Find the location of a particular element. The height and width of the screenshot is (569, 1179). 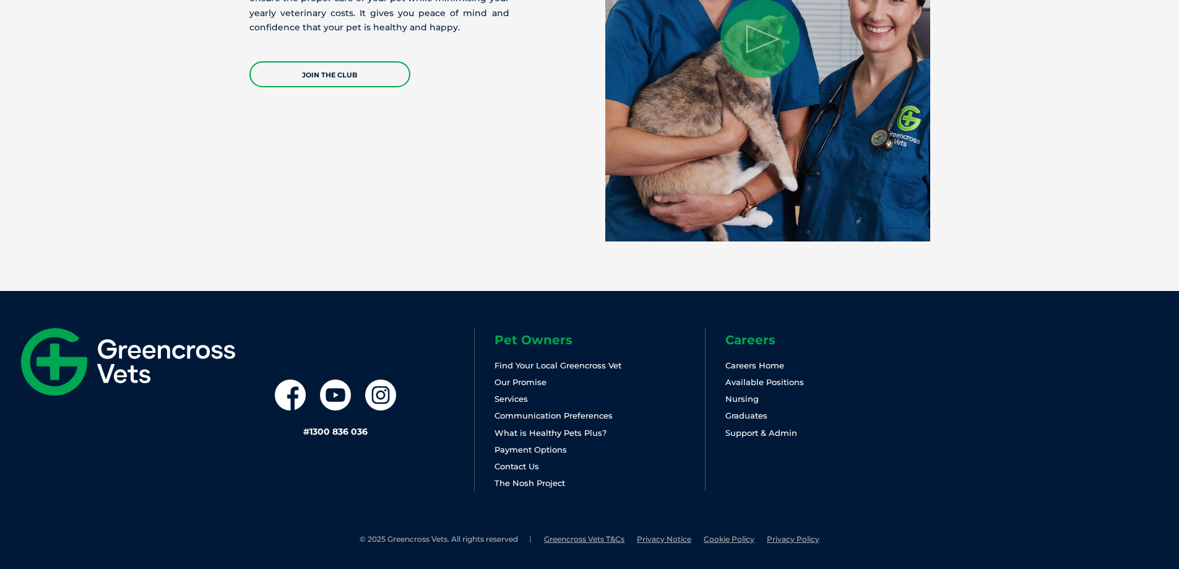

a: The Nosh Project is located at coordinates (530, 483).